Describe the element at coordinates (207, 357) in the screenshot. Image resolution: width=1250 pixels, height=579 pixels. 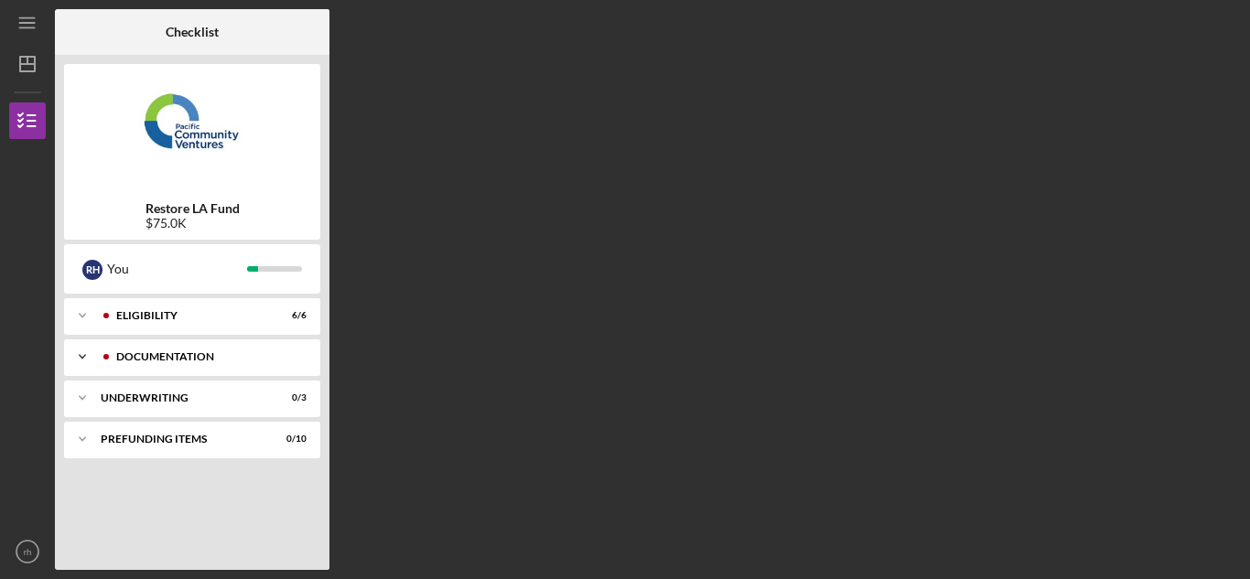
I see `div: Documentation` at that location.